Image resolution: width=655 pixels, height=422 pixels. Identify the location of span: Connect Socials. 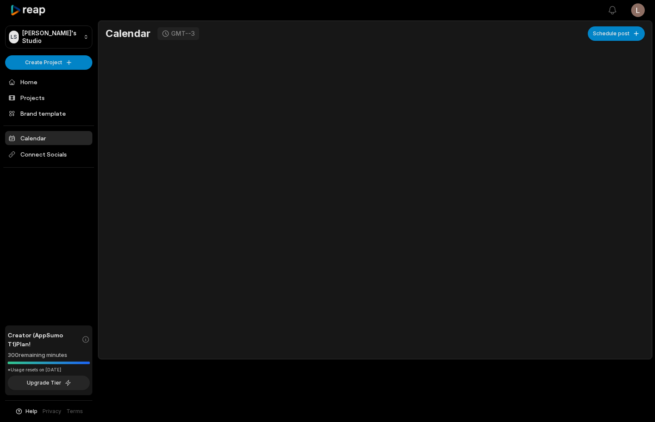
(49, 154).